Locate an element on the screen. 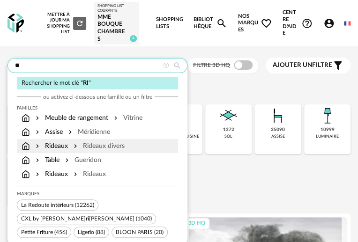 The image size is (358, 242). span: Refresh icon is located at coordinates (80, 23).